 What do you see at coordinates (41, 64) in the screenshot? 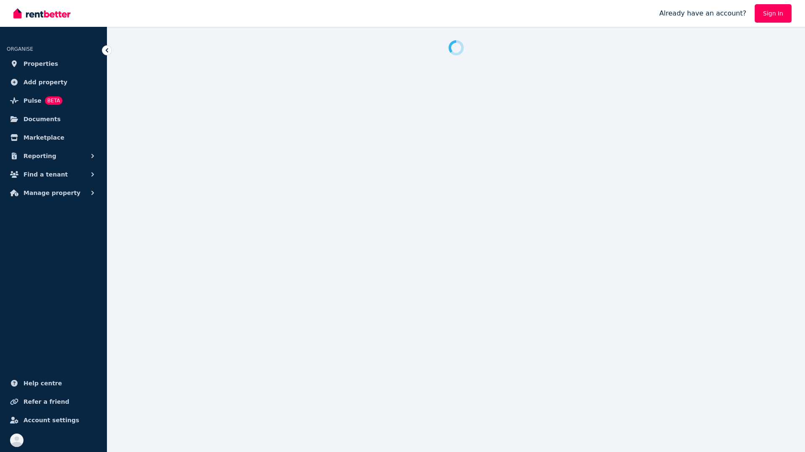
I see `span: Properties` at bounding box center [41, 64].